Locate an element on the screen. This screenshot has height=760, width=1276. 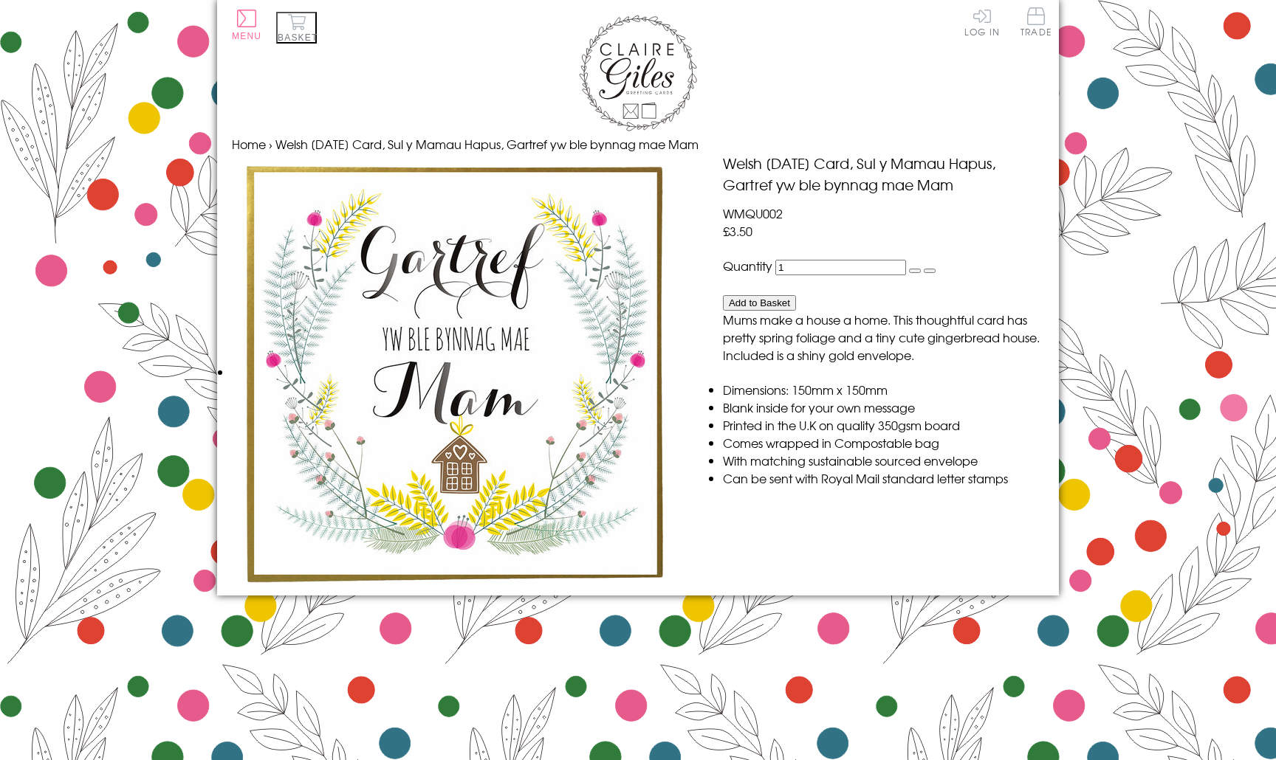
button: Menu is located at coordinates (247, 25).